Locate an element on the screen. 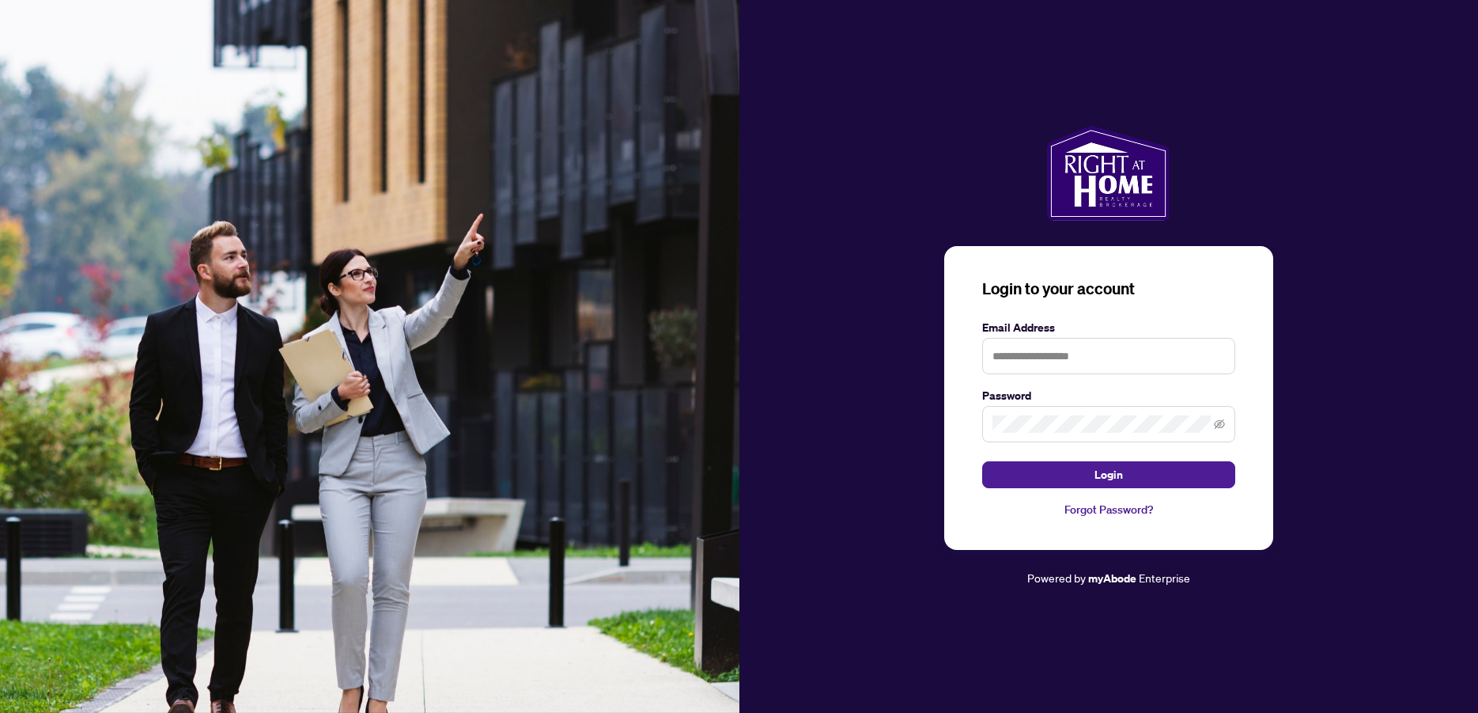  label: Email Address is located at coordinates (1109, 327).